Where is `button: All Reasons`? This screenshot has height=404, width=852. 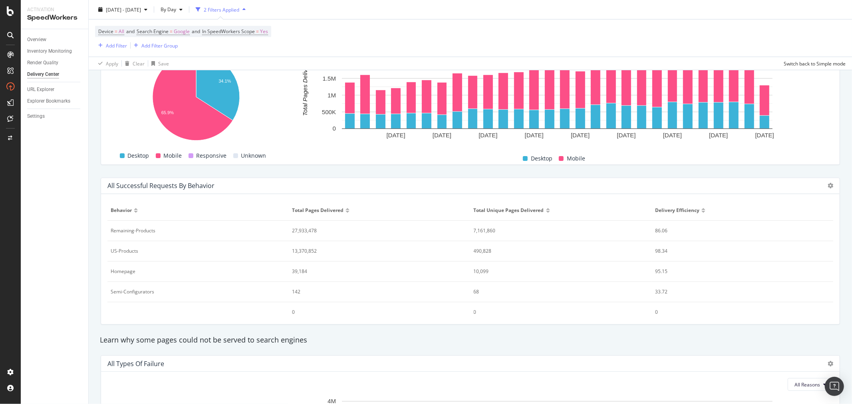 button: All Reasons is located at coordinates (810, 385).